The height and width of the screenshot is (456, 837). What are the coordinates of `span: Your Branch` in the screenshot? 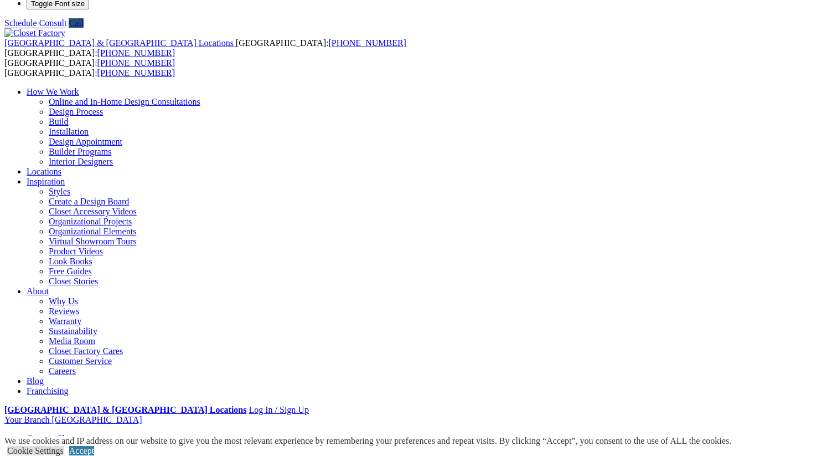 It's located at (27, 419).